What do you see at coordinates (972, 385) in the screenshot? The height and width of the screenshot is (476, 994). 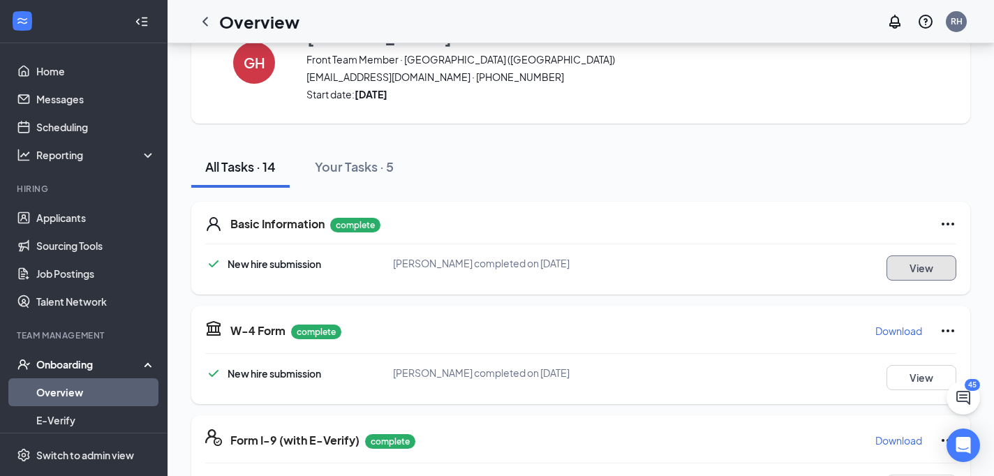 I see `div: 45` at bounding box center [972, 385].